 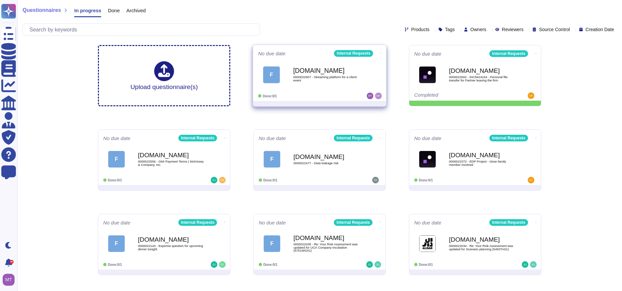 I want to click on span: Reviewers, so click(x=512, y=29).